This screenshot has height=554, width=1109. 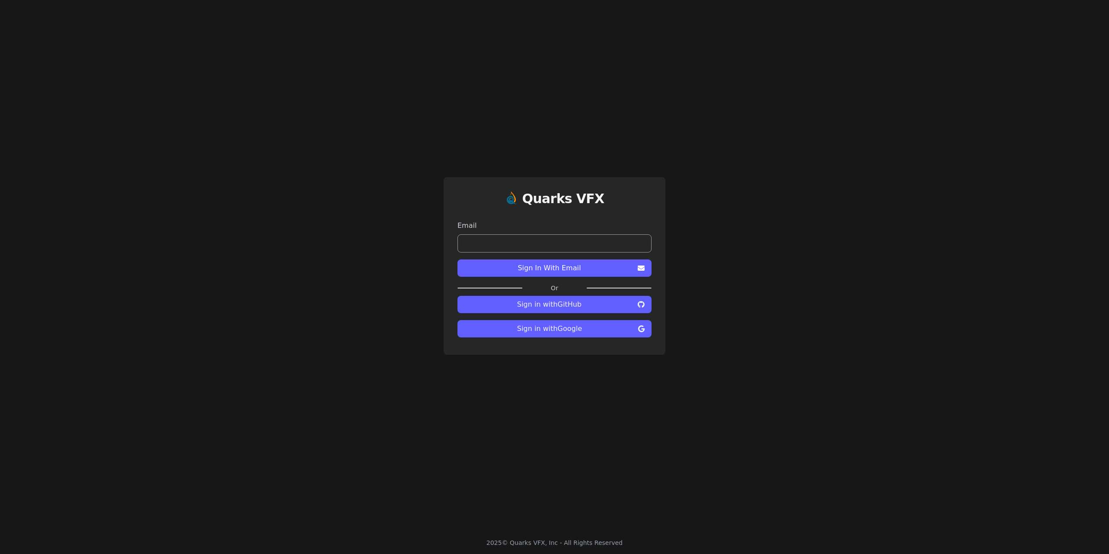 I want to click on label: Email, so click(x=555, y=226).